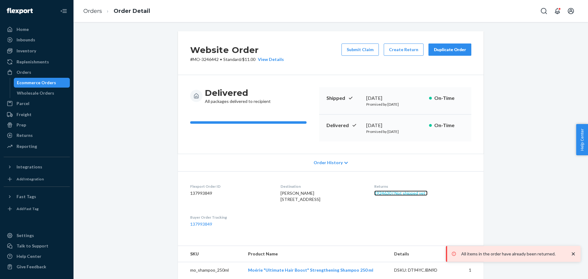 Image resolution: width=588 pixels, height=279 pixels. Describe the element at coordinates (37, 246) in the screenshot. I see `a: Talk to Support` at that location.